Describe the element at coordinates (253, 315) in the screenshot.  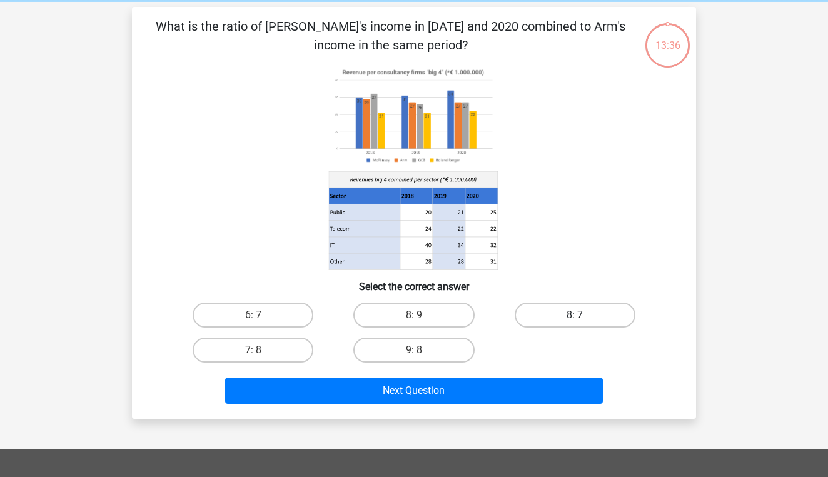
I see `label: 6: 7` at that location.